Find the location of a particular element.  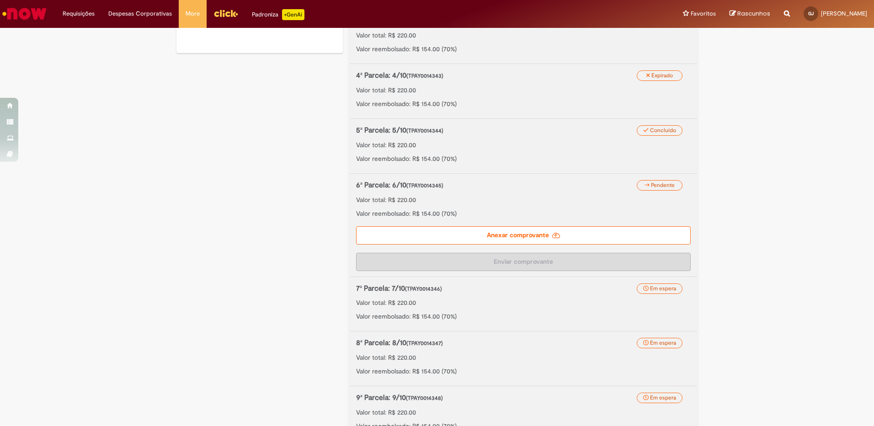

span: GJ is located at coordinates (811, 13).